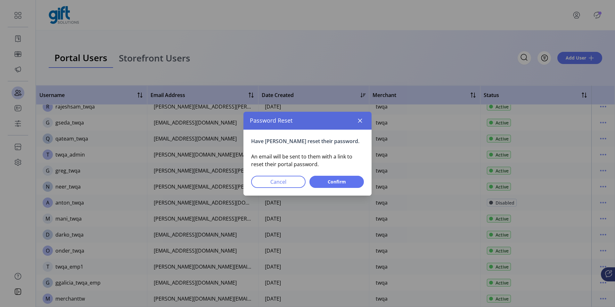  What do you see at coordinates (337, 182) in the screenshot?
I see `button: Confirm` at bounding box center [337, 182].